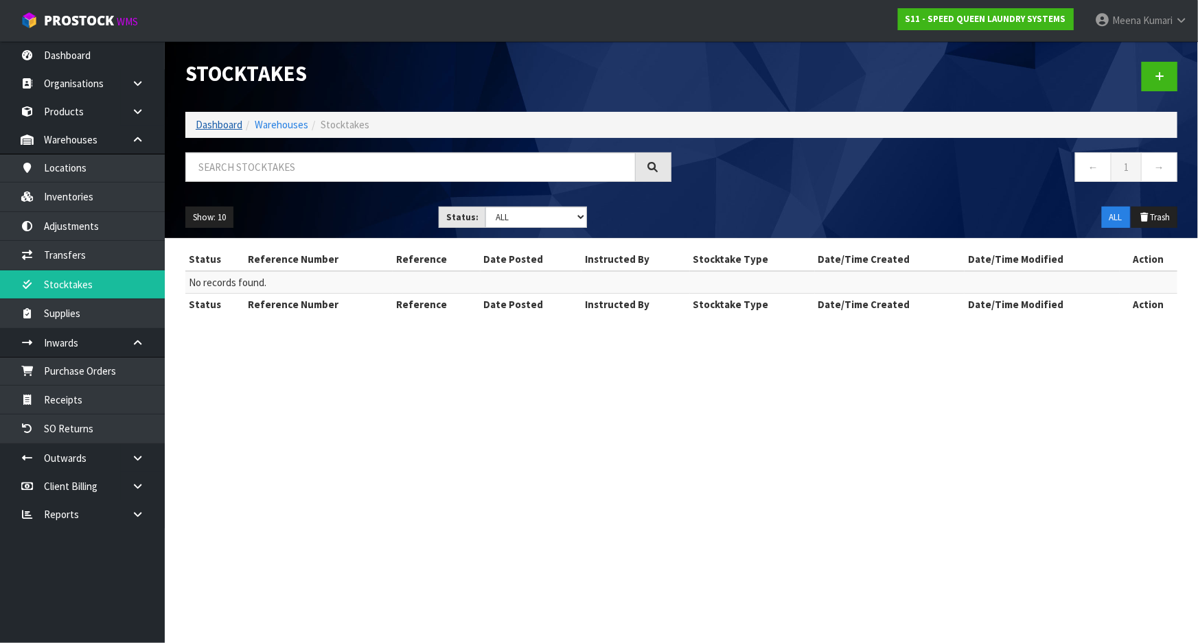 This screenshot has height=643, width=1198. Describe the element at coordinates (462, 217) in the screenshot. I see `strong: Status:` at that location.